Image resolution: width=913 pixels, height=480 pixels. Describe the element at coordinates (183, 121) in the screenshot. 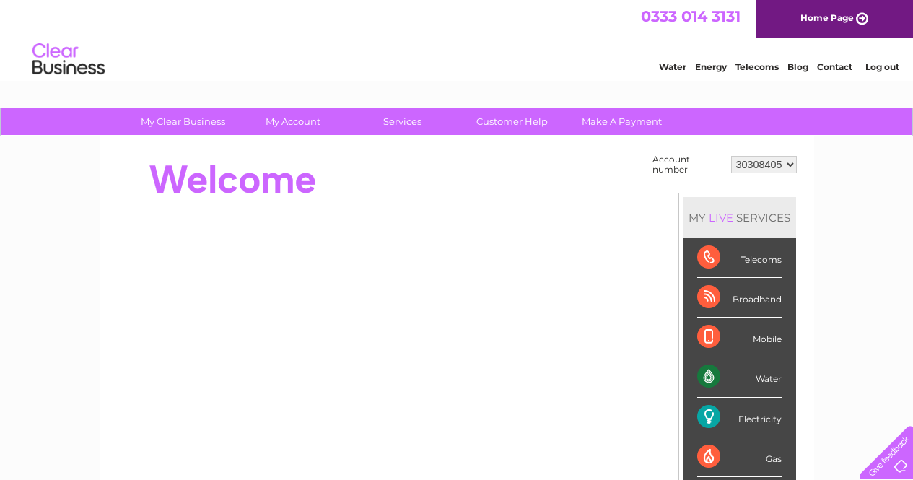

I see `a: My Clear Business` at that location.